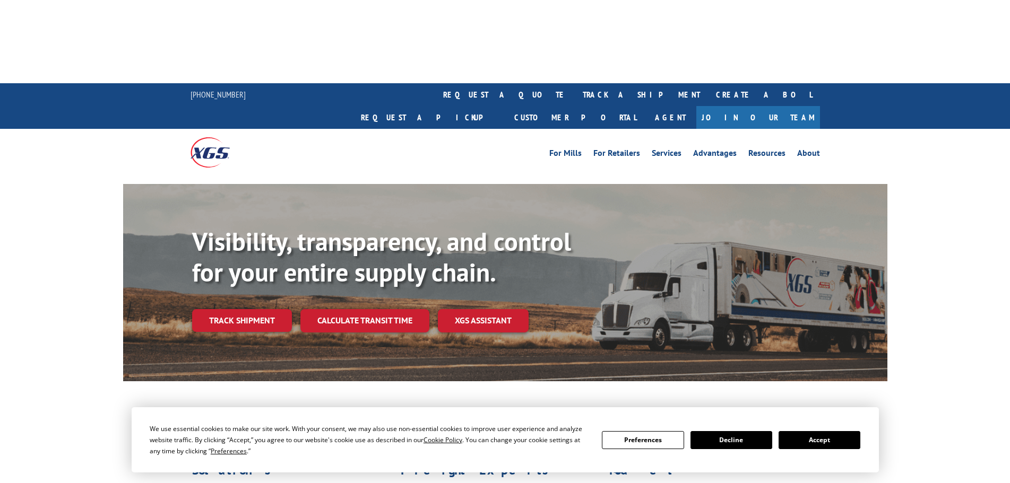 Image resolution: width=1010 pixels, height=483 pixels. Describe the element at coordinates (565, 155) in the screenshot. I see `a: For Mills` at that location.